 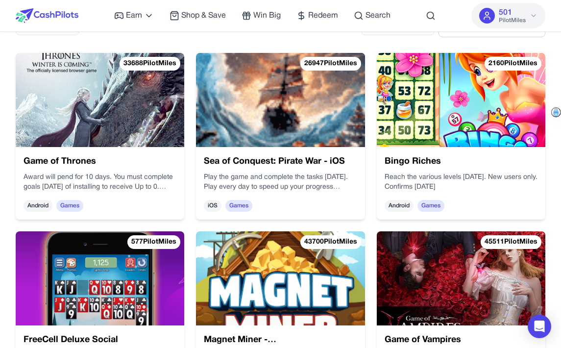 I want to click on div: Open Intercom Messenger, so click(x=539, y=326).